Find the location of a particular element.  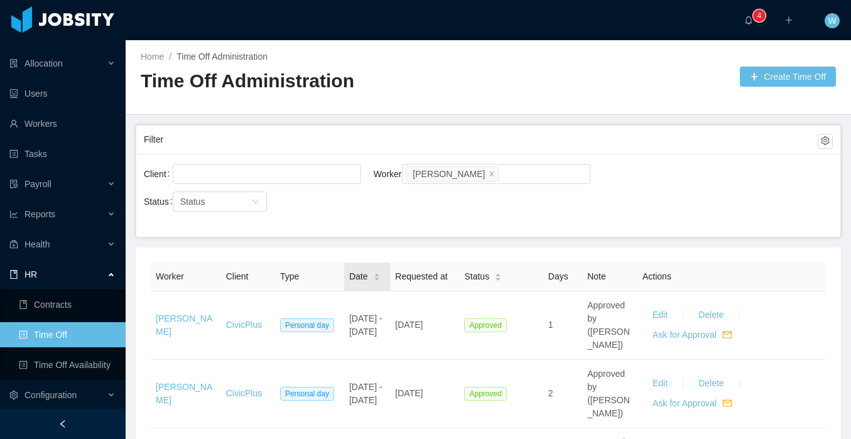

span: Actions is located at coordinates (657, 276).